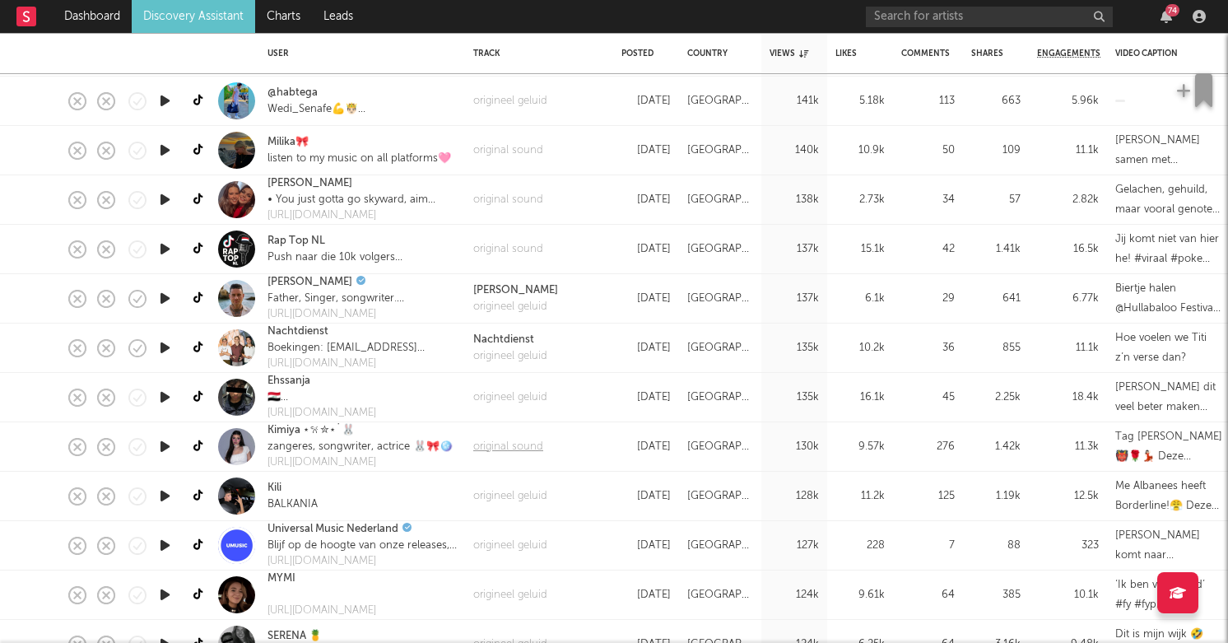 The width and height of the screenshot is (1228, 643). Describe the element at coordinates (510, 340) in the screenshot. I see `div: Nachtdienst` at that location.